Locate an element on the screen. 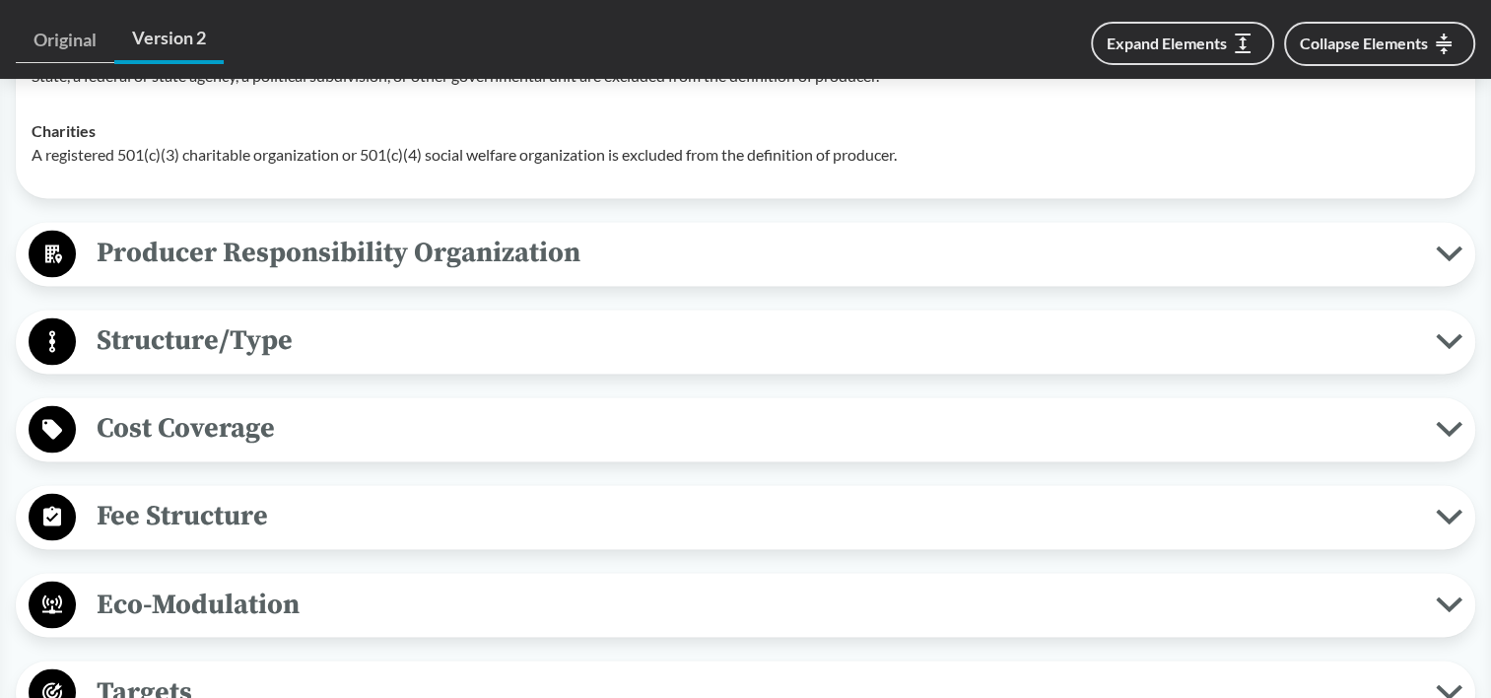 The width and height of the screenshot is (1491, 698). strong: Charities is located at coordinates (63, 130).